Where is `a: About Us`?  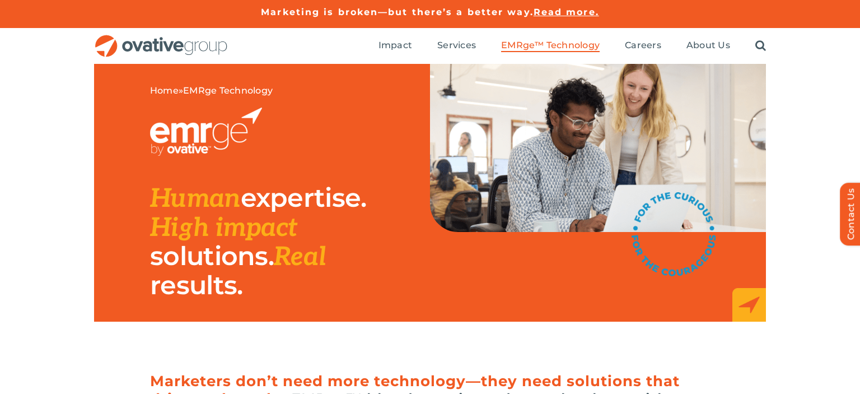
a: About Us is located at coordinates (709, 46).